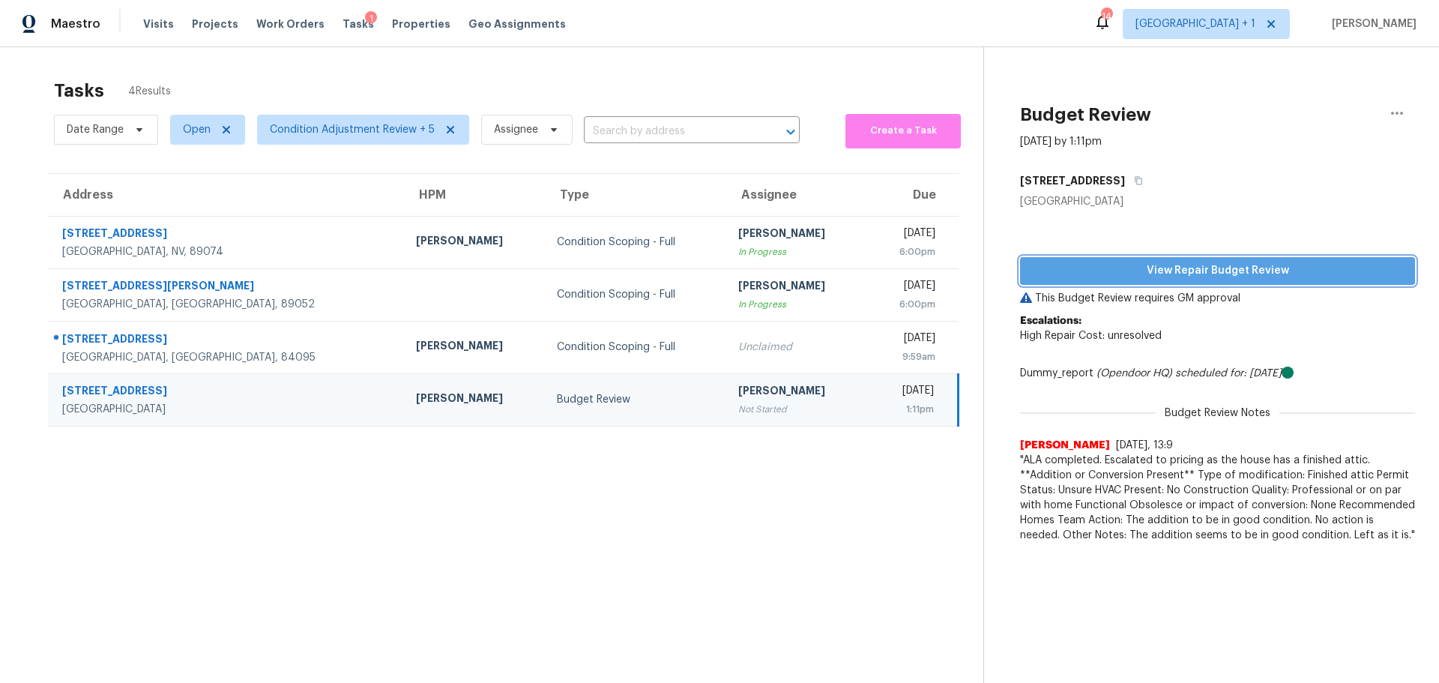 The height and width of the screenshot is (683, 1439). I want to click on b: Escalations:, so click(1051, 321).